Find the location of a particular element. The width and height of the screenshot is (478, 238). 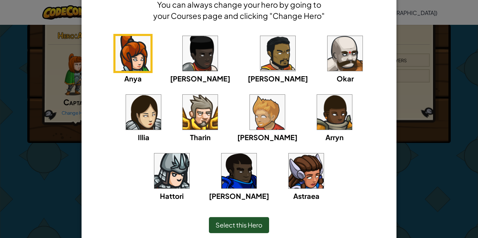

span: Illia is located at coordinates (144, 137).